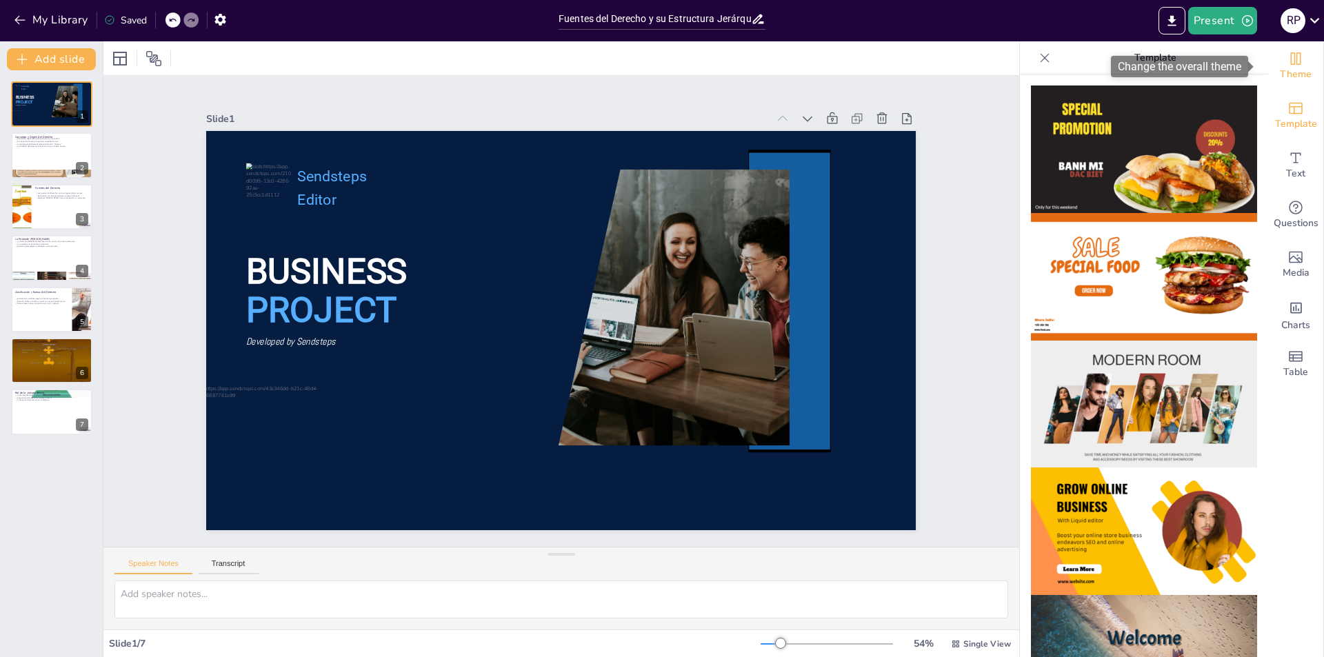 The height and width of the screenshot is (657, 1324). What do you see at coordinates (655, 19) in the screenshot?
I see `input: Insert title` at bounding box center [655, 19].